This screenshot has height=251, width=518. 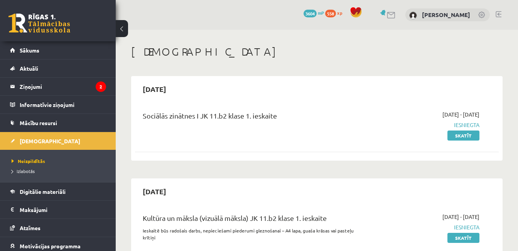 I want to click on img: Raivo Kudrjavcevs, so click(x=413, y=15).